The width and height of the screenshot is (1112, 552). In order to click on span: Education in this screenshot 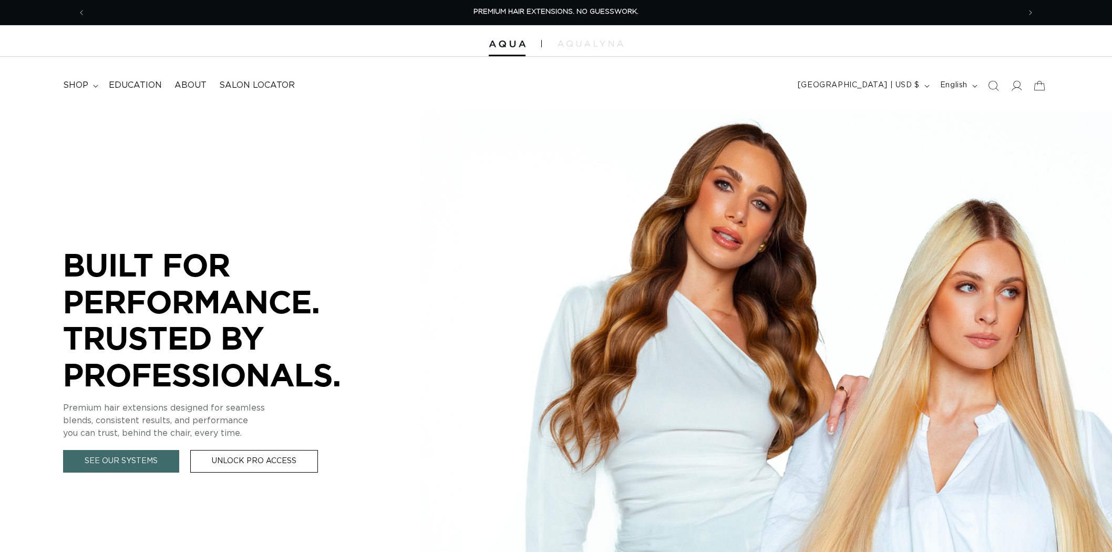, I will do `click(135, 85)`.